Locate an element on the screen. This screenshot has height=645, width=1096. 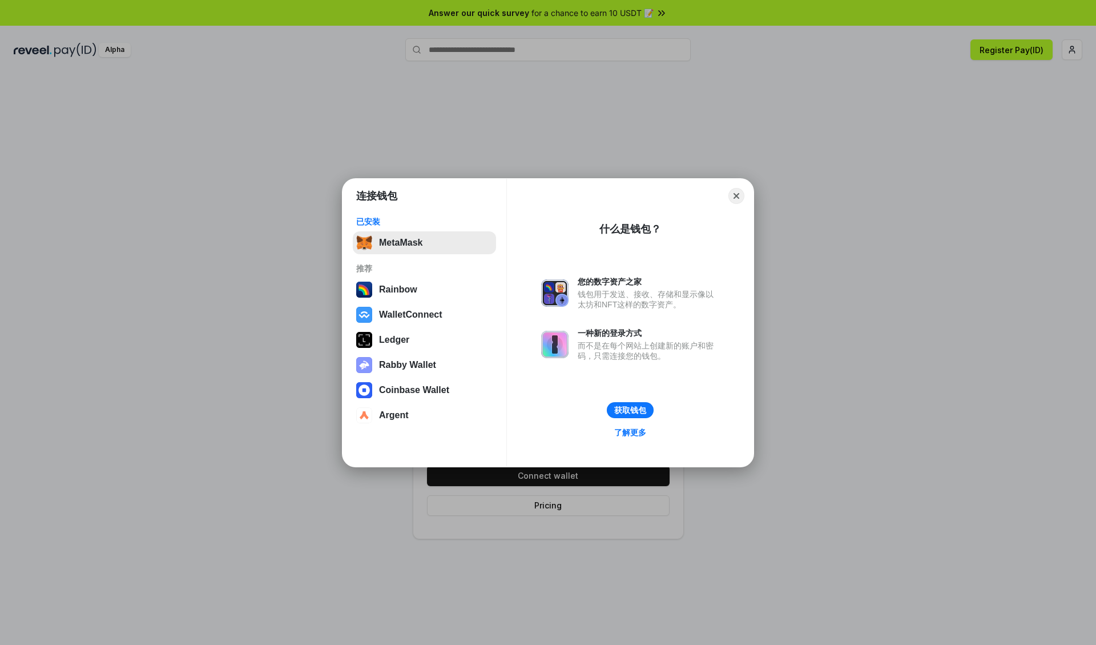
div: Rabby Wallet is located at coordinates (408, 365).